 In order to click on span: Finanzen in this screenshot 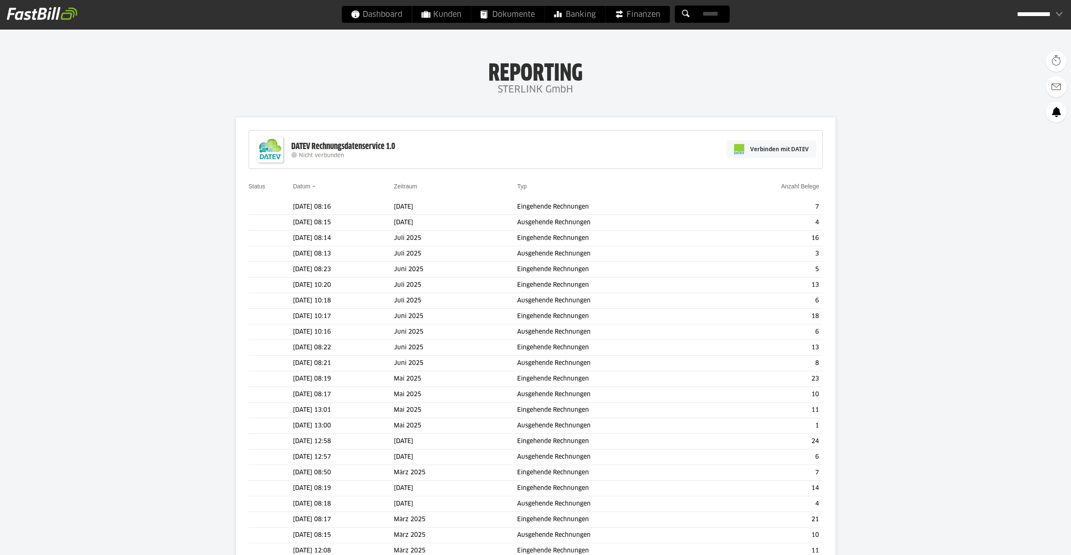, I will do `click(637, 14)`.